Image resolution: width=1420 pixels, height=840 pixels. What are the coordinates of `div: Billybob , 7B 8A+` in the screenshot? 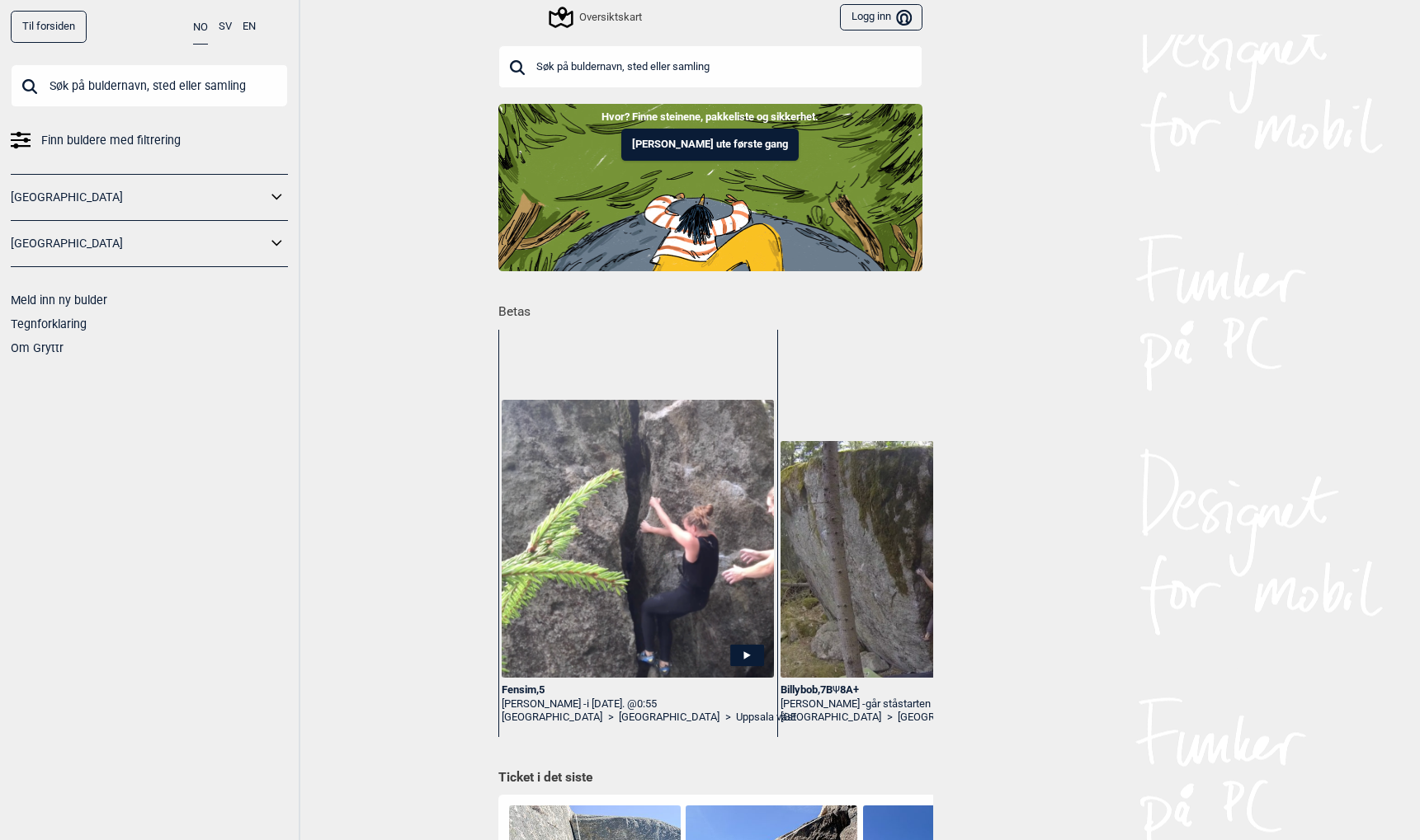 It's located at (915, 690).